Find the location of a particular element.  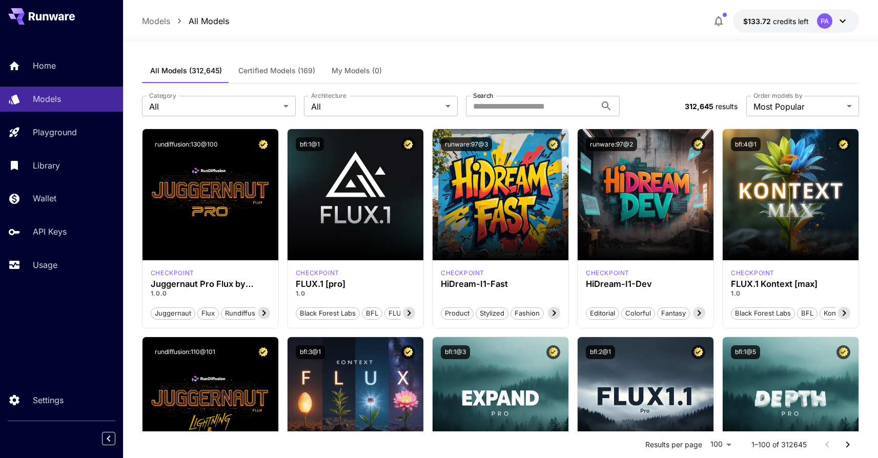

button: FLUX.1 [pro] is located at coordinates (408, 313).